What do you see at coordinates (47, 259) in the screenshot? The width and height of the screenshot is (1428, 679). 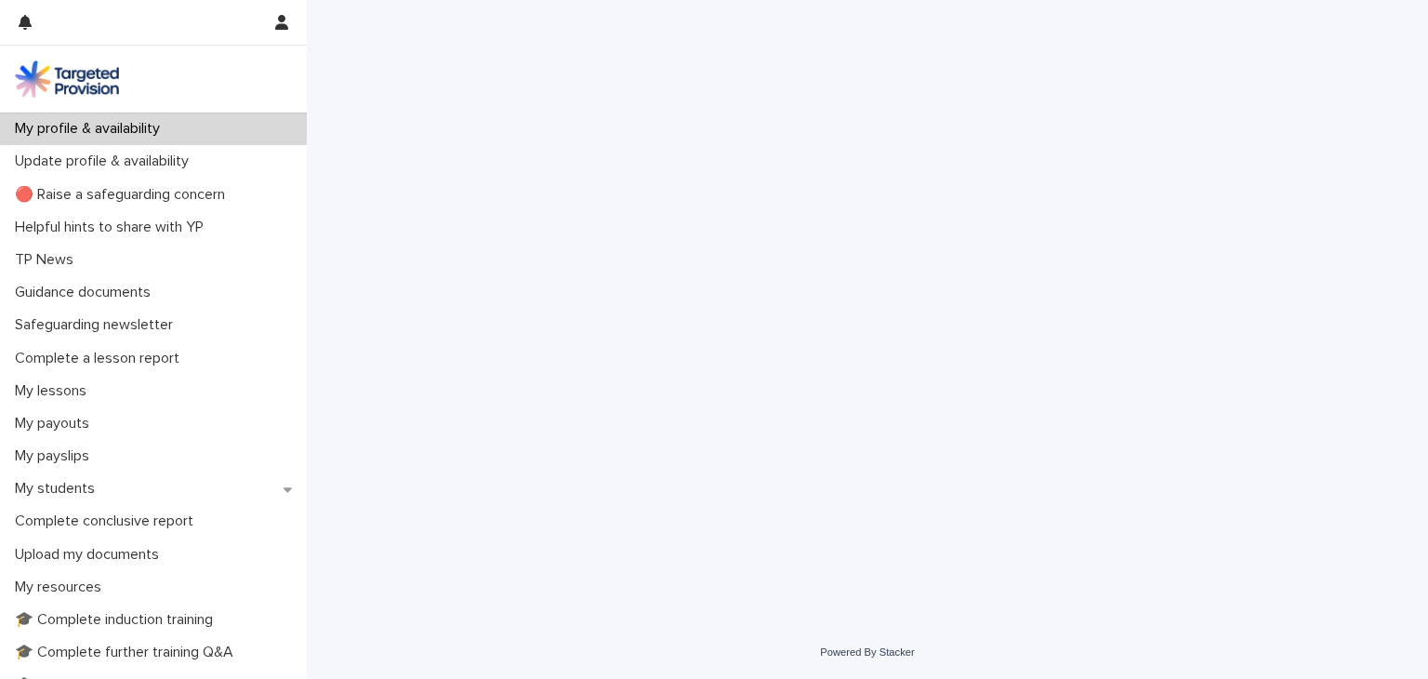 I see `p: TP News` at bounding box center [47, 259].